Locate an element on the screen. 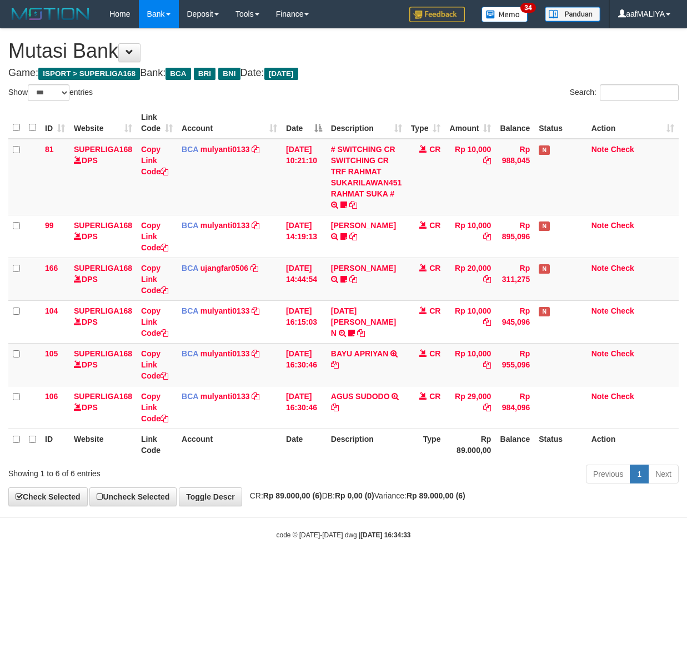 The height and width of the screenshot is (655, 687). a: Copy ujangfar0506 to clipboard is located at coordinates (254, 268).